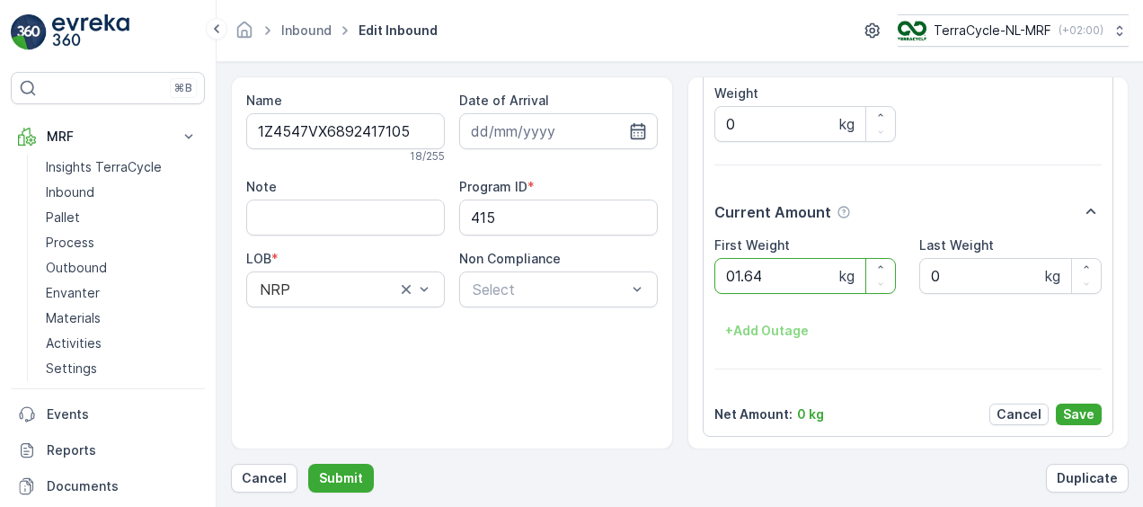 The image size is (1143, 507). I want to click on p: Settings, so click(71, 369).